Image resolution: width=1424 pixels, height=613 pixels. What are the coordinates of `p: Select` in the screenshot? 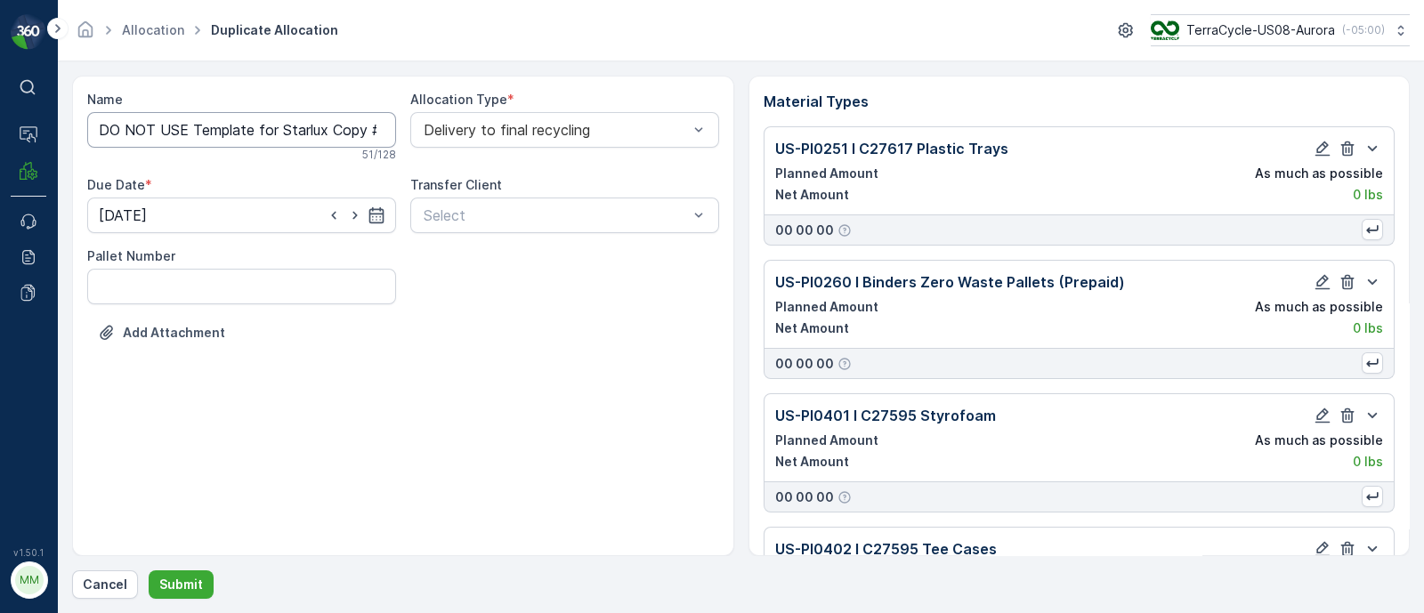 It's located at (556, 215).